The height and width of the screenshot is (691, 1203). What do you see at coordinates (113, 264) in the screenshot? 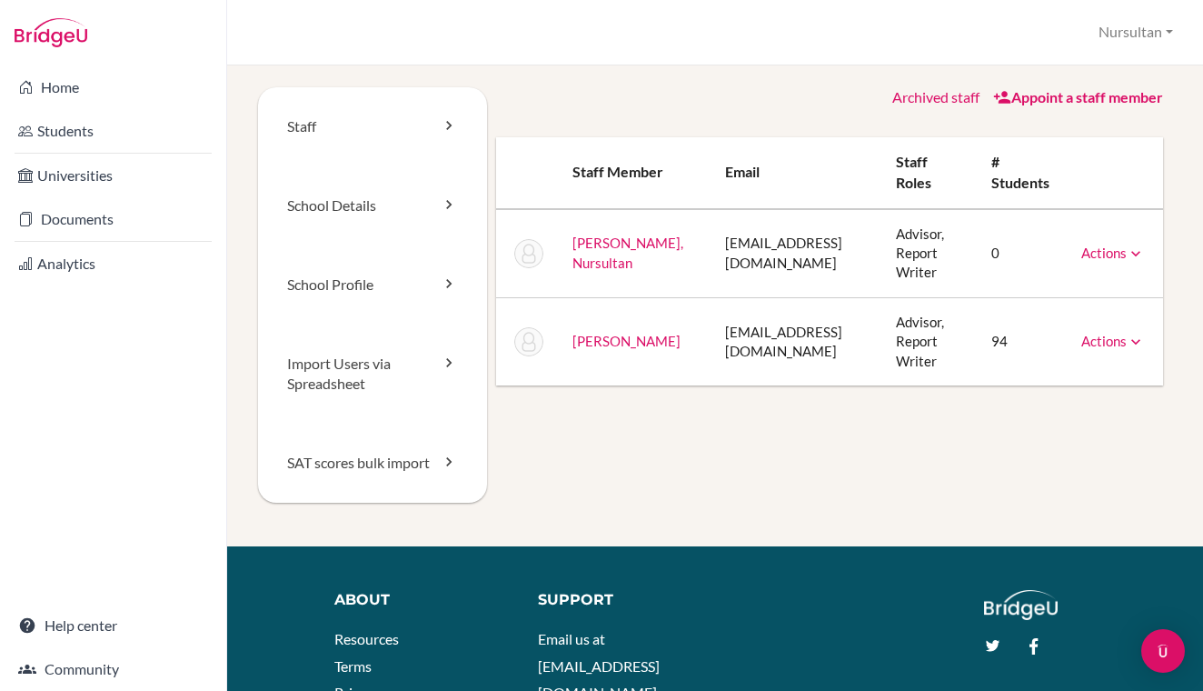
I see `a: Analytics` at bounding box center [113, 264].